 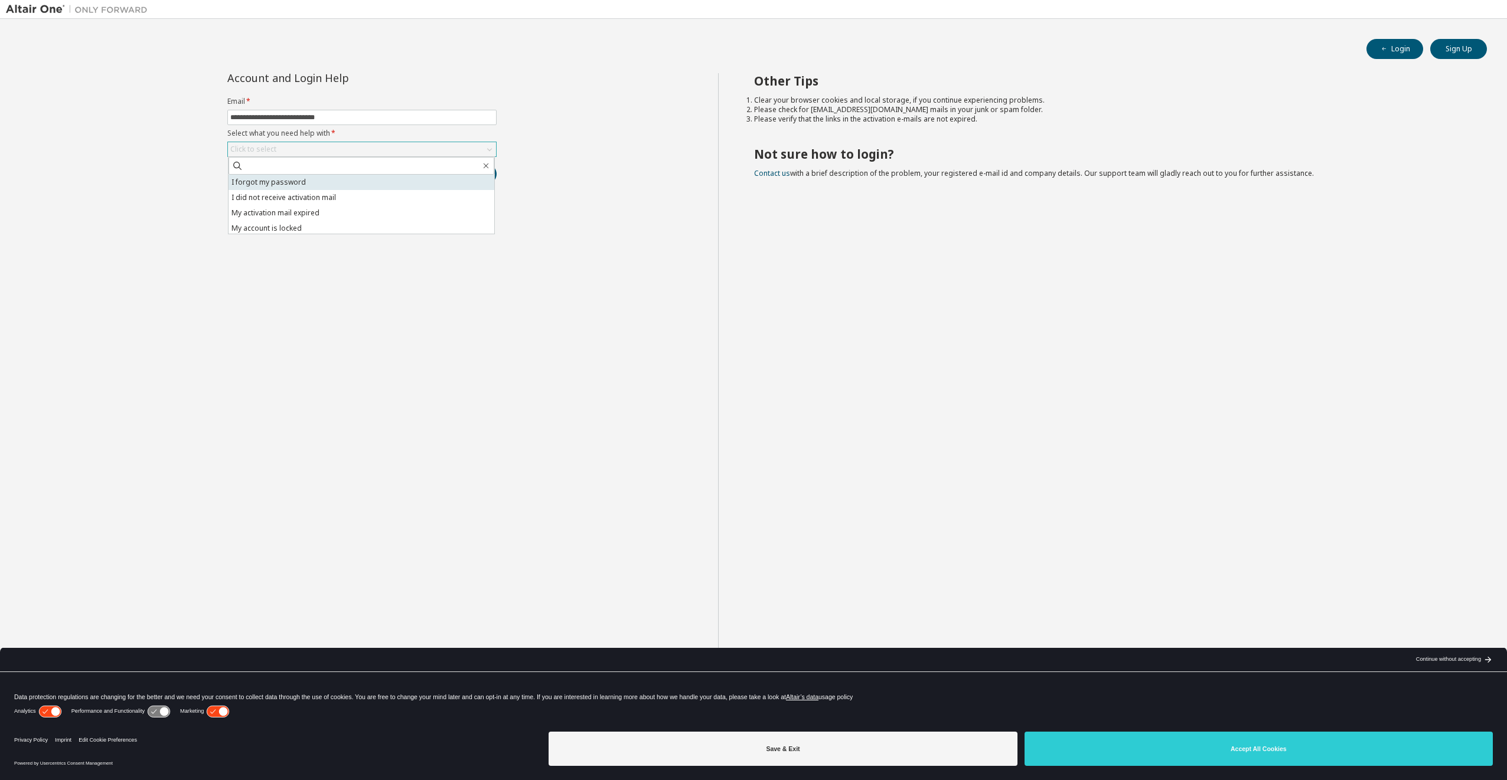 I want to click on a: Contact us, so click(x=772, y=173).